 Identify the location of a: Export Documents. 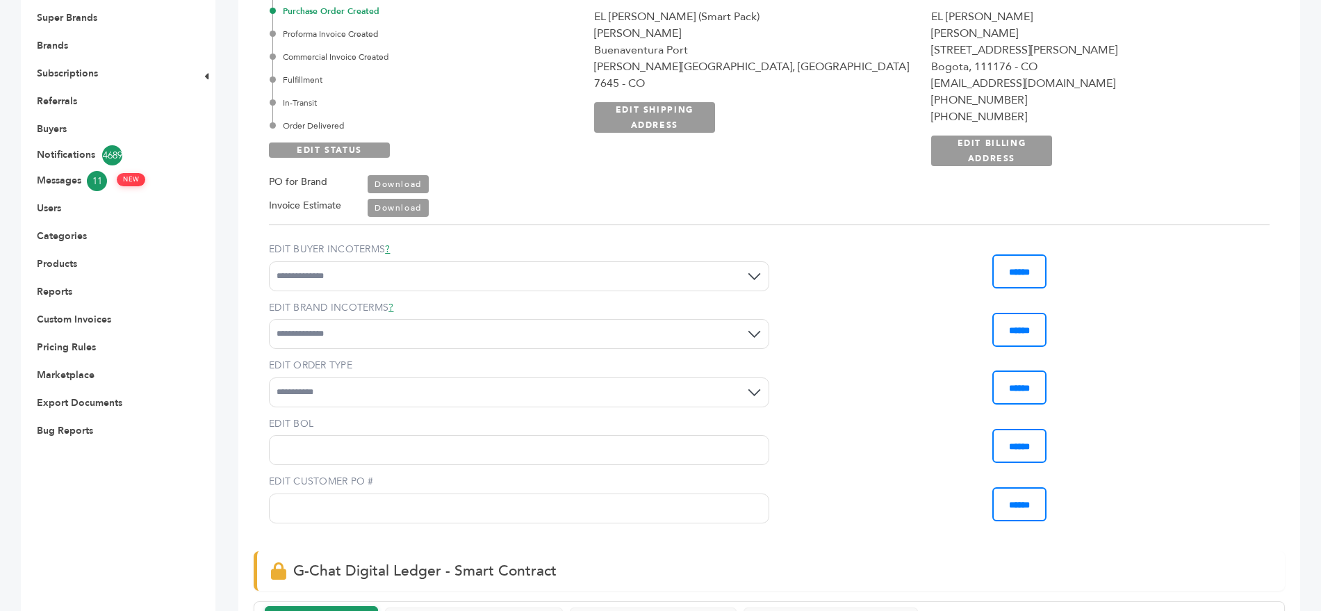
(79, 402).